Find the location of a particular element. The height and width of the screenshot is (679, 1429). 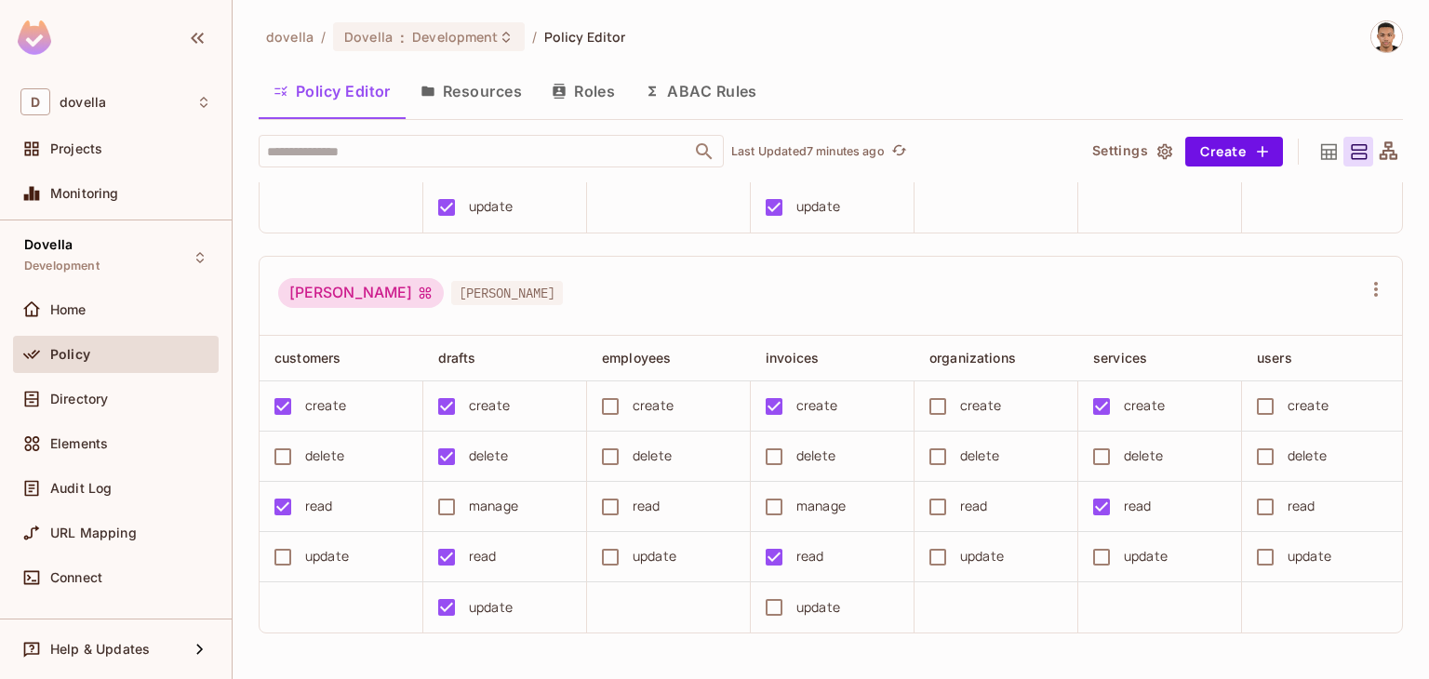

span: invoices is located at coordinates (792, 357).